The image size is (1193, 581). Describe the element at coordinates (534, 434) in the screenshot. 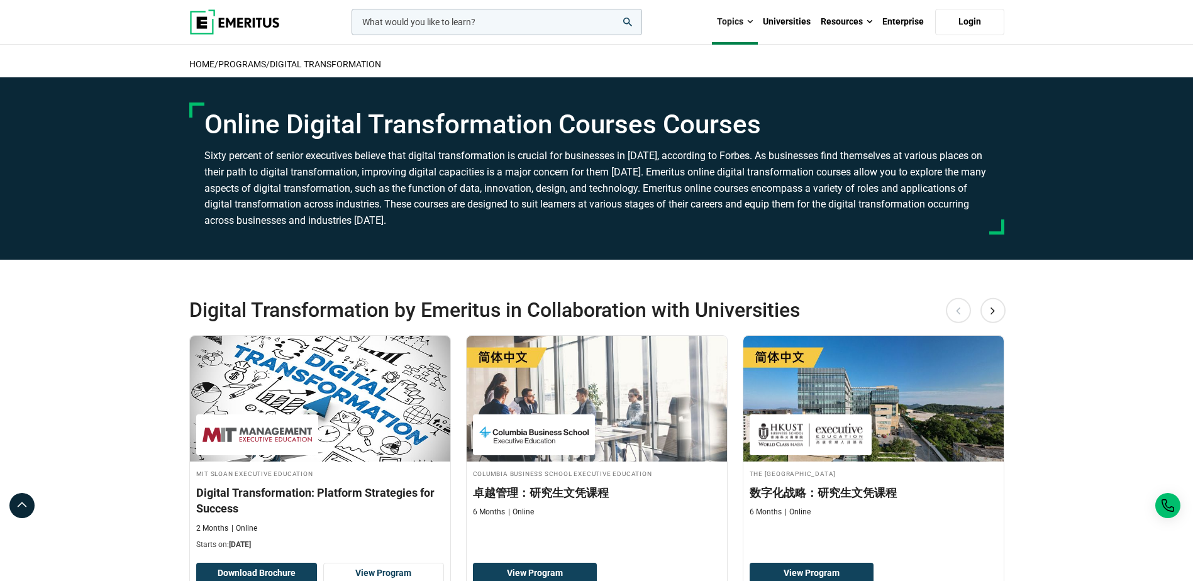

I see `img: Columbia Business School Executive Education` at that location.